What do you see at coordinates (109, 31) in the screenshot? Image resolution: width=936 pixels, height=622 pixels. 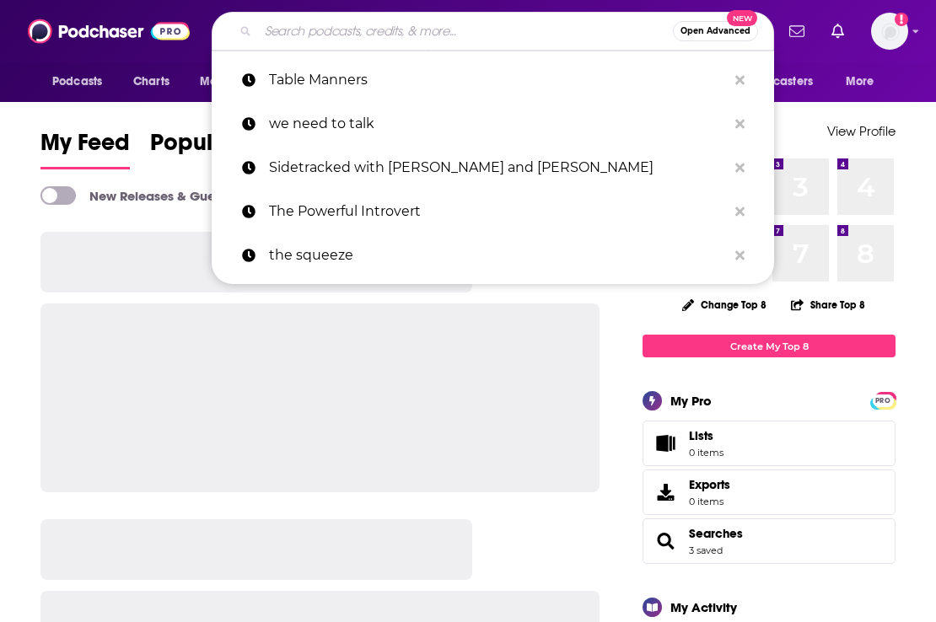 I see `img: Podchaser - Follow, Share and Rate Podcasts` at bounding box center [109, 31].